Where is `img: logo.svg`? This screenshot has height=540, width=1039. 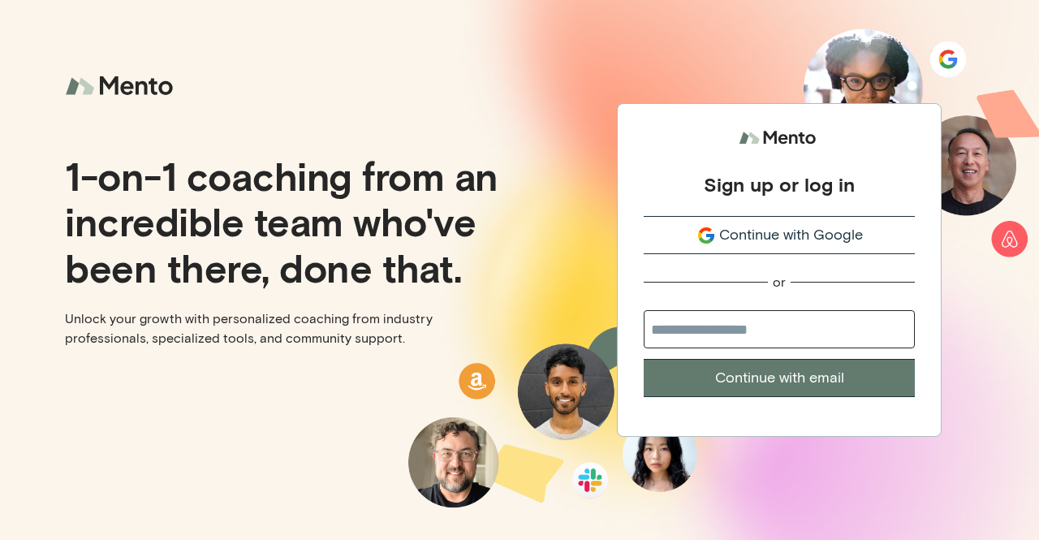
img: logo.svg is located at coordinates (779, 138).